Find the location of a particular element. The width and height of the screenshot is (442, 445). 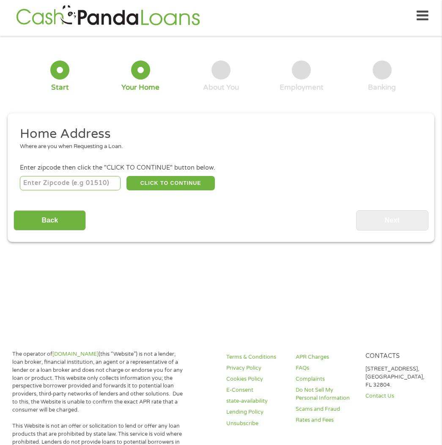

a: state-availability is located at coordinates (256, 401).